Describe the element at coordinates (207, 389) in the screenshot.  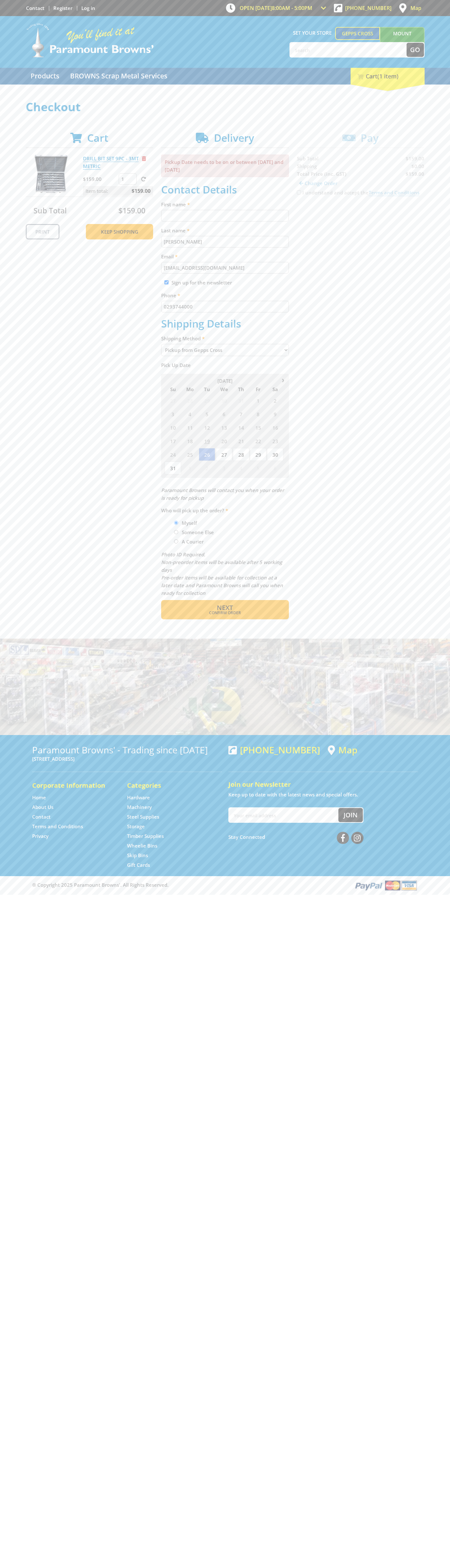
I see `span: Tu` at that location.